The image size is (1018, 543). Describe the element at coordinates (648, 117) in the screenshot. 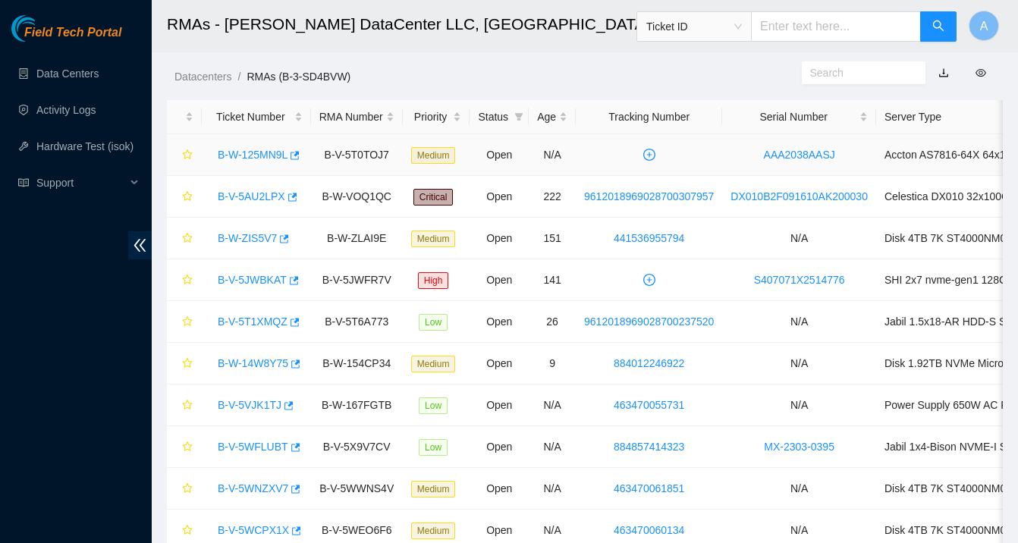

I see `th: Tracking Number` at that location.